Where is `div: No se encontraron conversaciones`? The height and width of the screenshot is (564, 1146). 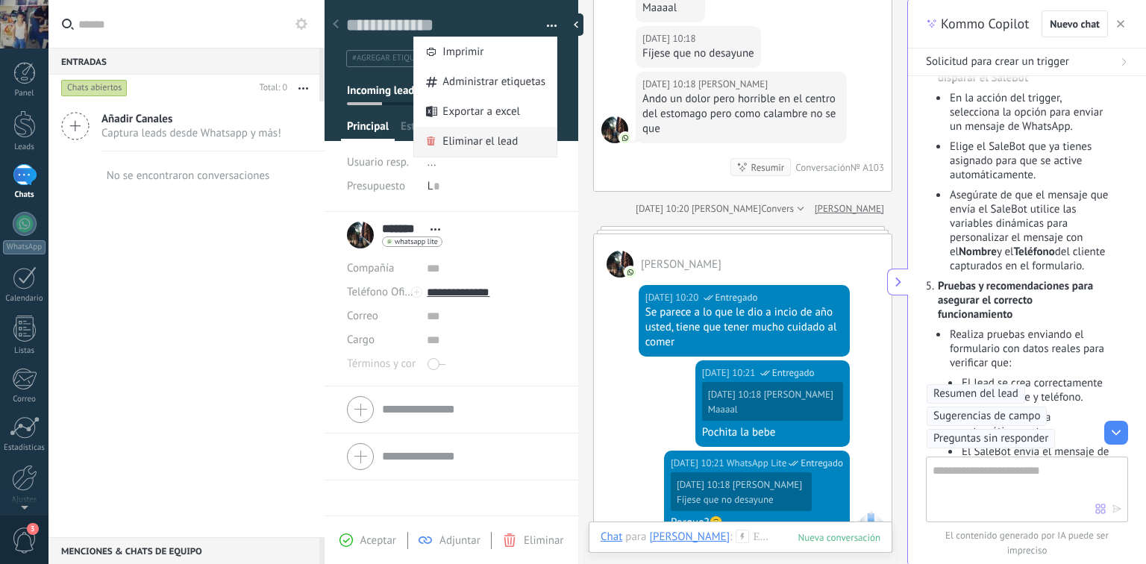 div: No se encontraron conversaciones is located at coordinates (188, 175).